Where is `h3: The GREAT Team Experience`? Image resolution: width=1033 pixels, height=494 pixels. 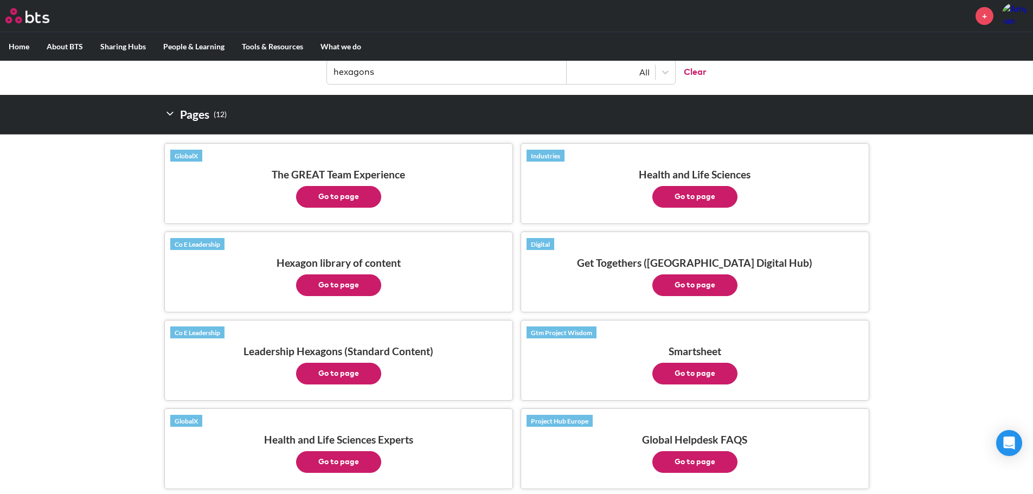
h3: The GREAT Team Experience is located at coordinates (338, 188).